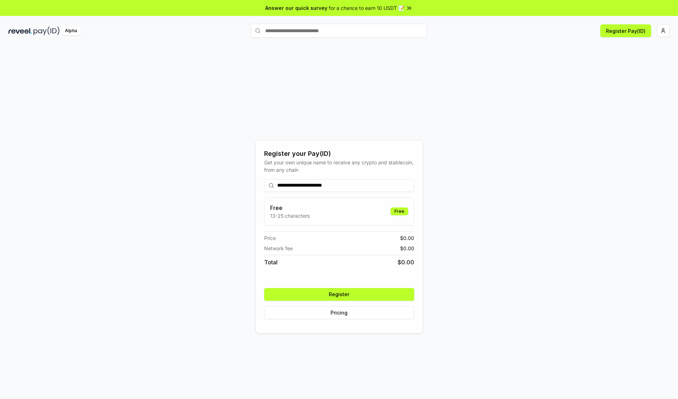 This screenshot has height=399, width=678. What do you see at coordinates (339, 166) in the screenshot?
I see `div: Get your own unique name to receive any crypto and stablecoin, from any chain` at bounding box center [339, 166].